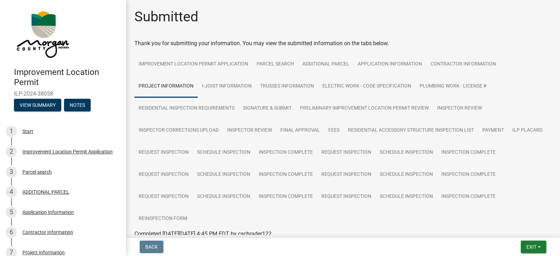  Describe the element at coordinates (187, 108) in the screenshot. I see `a: Residential Inspection Requirements` at that location.